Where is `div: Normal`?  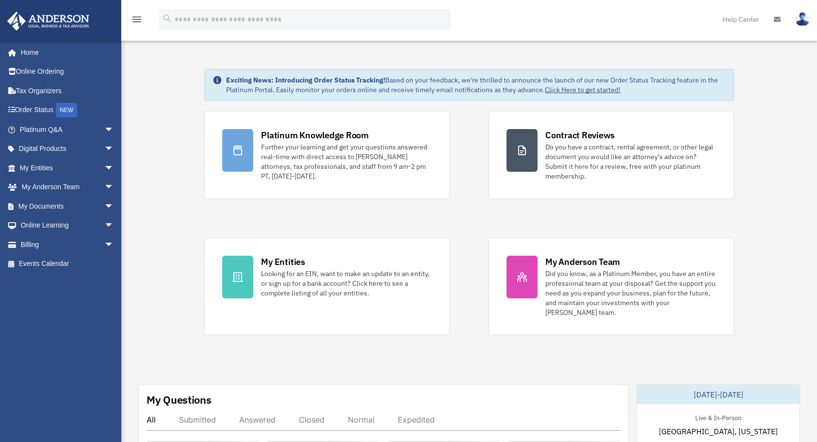 div: Normal is located at coordinates (361, 419).